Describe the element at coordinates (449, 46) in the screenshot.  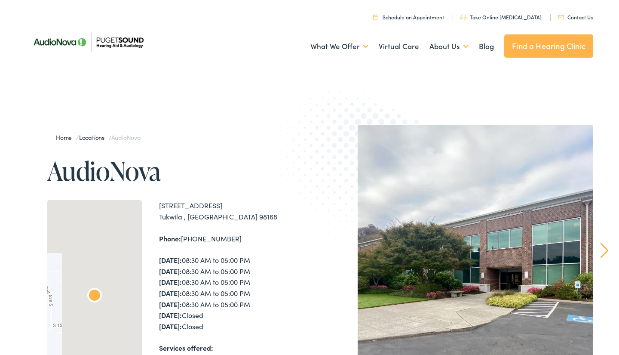
I see `a: About Us` at that location.